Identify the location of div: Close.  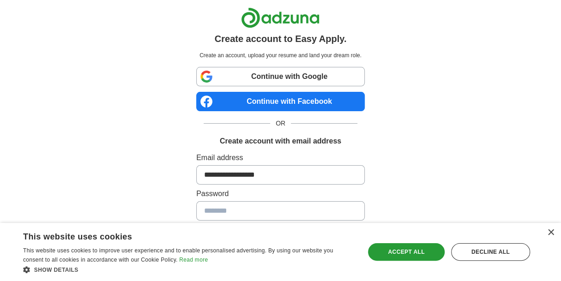
(551, 233).